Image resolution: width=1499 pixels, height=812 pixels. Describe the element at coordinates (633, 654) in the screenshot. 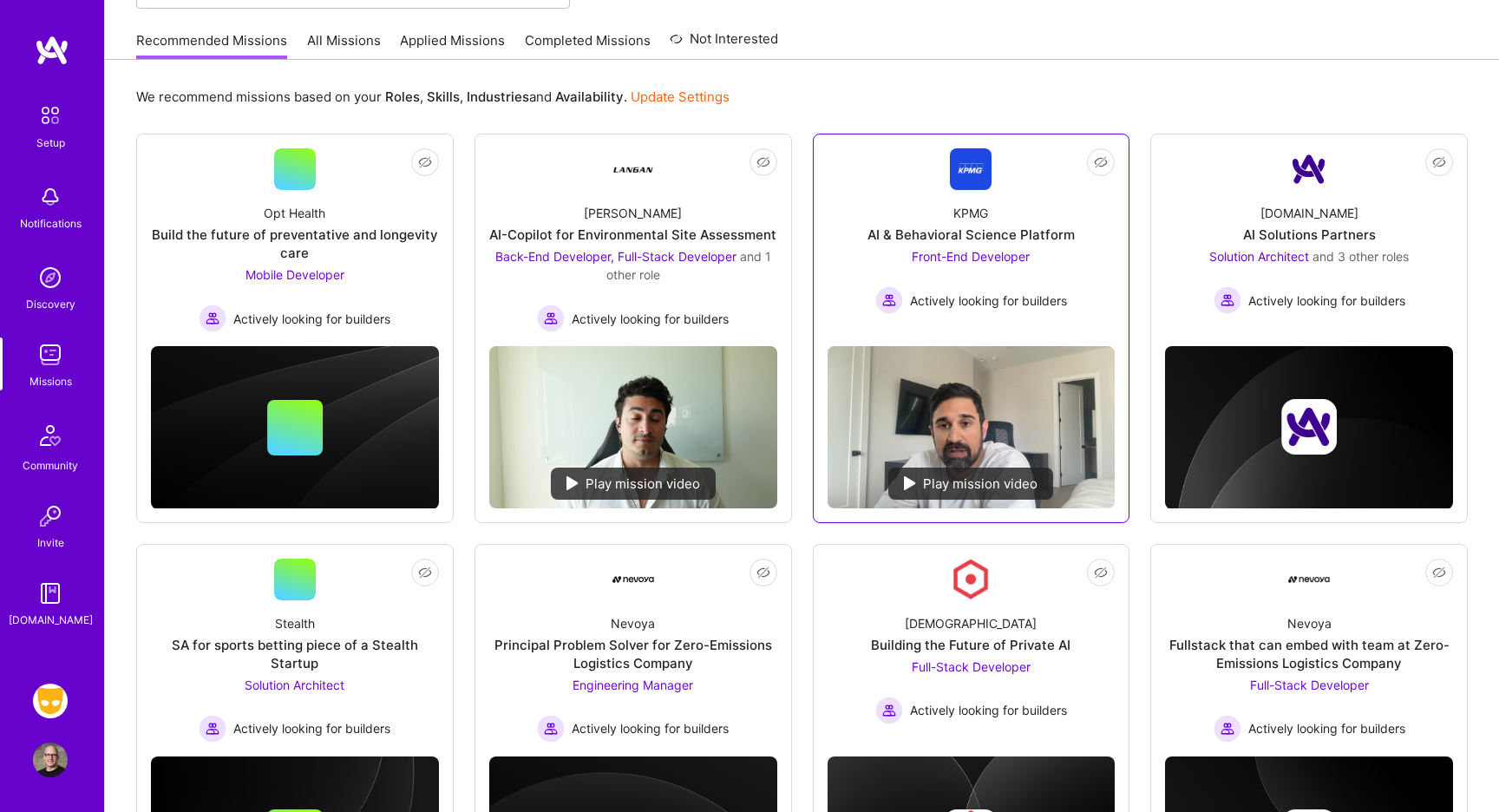

I see `div: Principal Problem Solver for Zero-Emissions Logistics Company` at that location.